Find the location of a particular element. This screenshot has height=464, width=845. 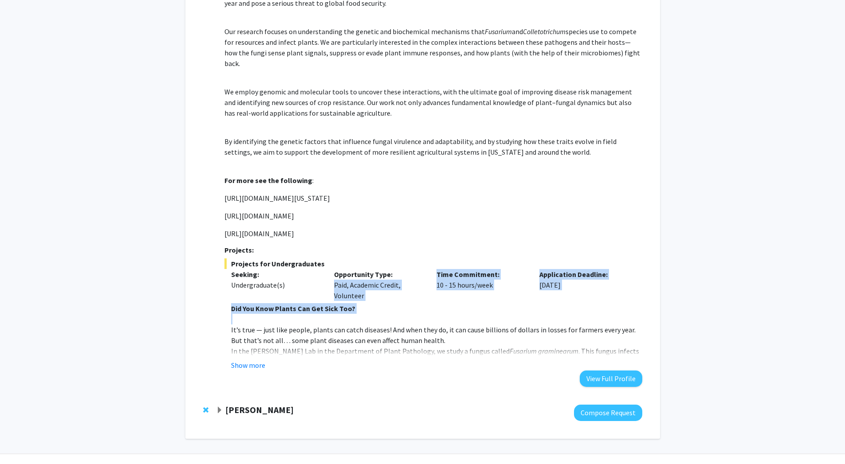

div: 10 - 15 hours/week is located at coordinates (481, 285).